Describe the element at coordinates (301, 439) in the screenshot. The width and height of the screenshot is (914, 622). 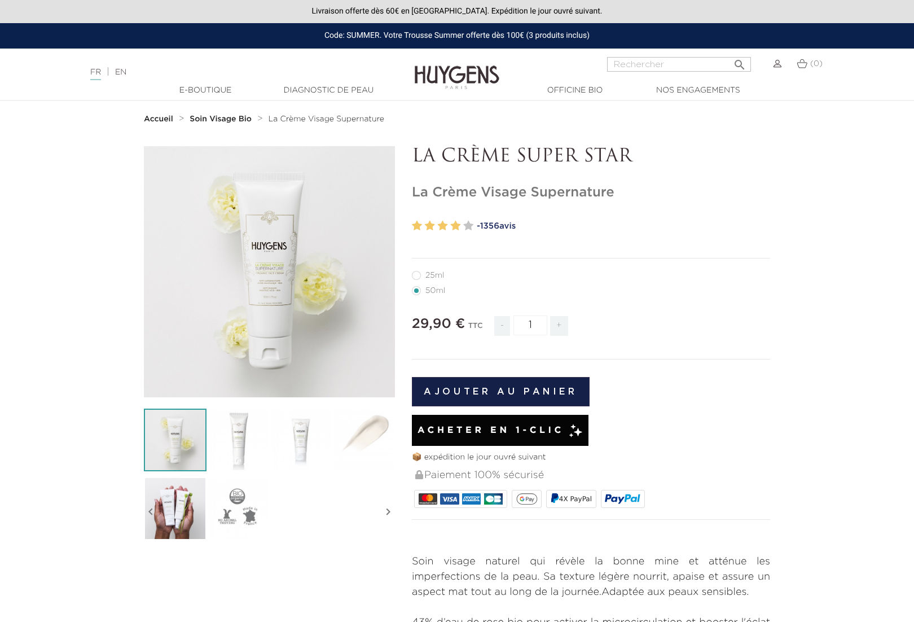
I see `img: La Crème Visage Supernature 25ml` at that location.